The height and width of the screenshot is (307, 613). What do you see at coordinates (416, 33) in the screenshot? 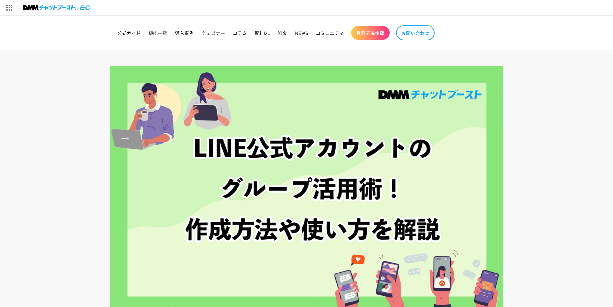
I see `span: お問い合わせ` at bounding box center [416, 33].